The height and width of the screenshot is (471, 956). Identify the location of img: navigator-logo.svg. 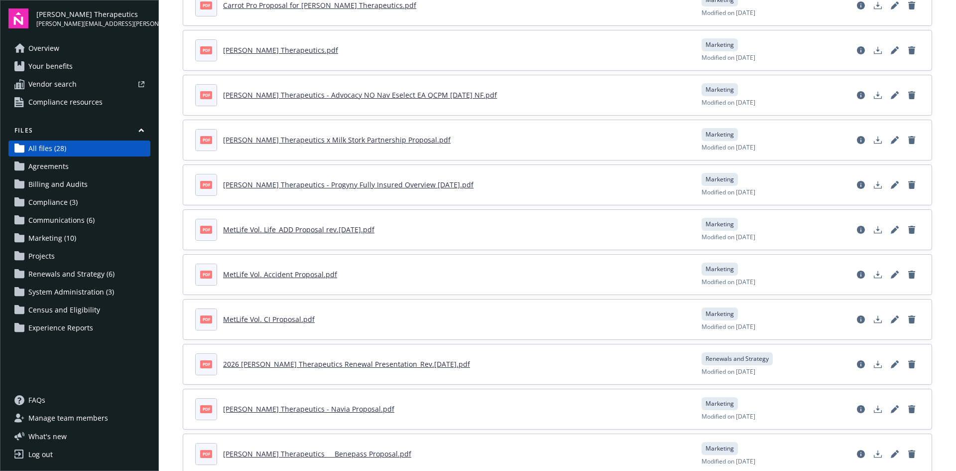
(18, 18).